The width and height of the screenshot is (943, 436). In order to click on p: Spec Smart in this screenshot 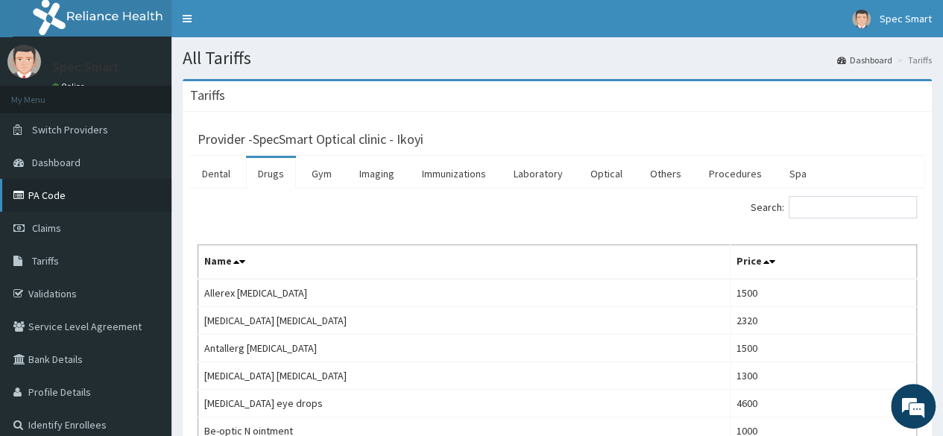, I will do `click(86, 67)`.